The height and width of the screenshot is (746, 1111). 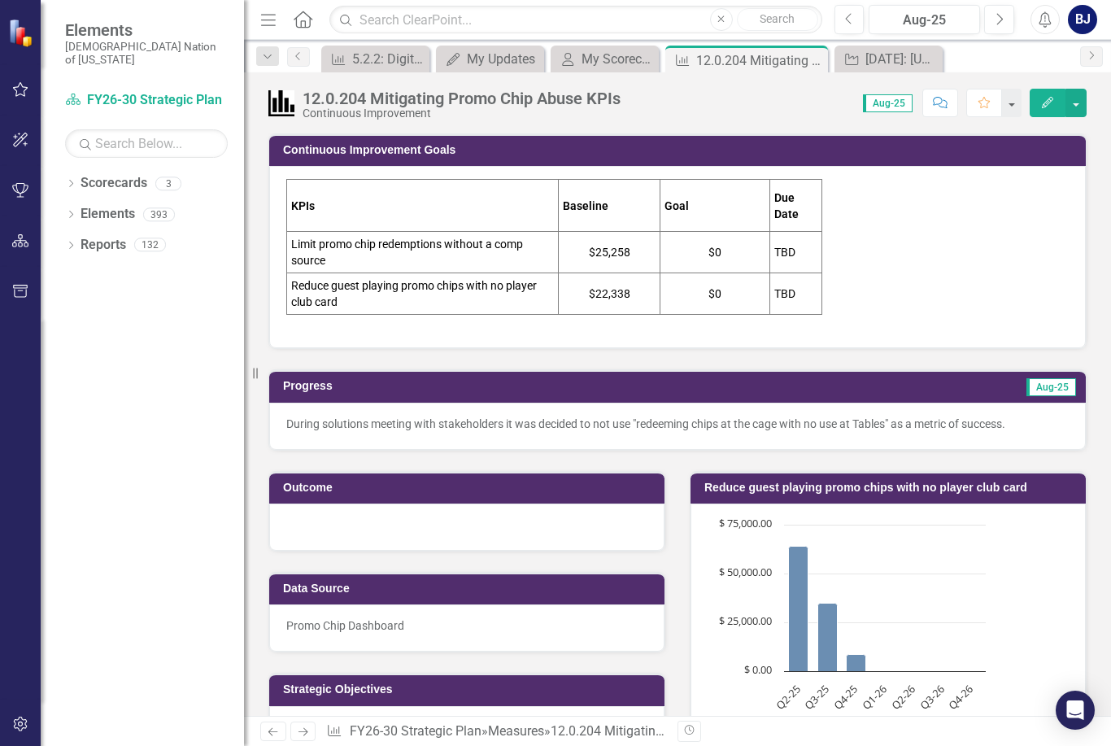 I want to click on text: Q4-26, so click(x=960, y=696).